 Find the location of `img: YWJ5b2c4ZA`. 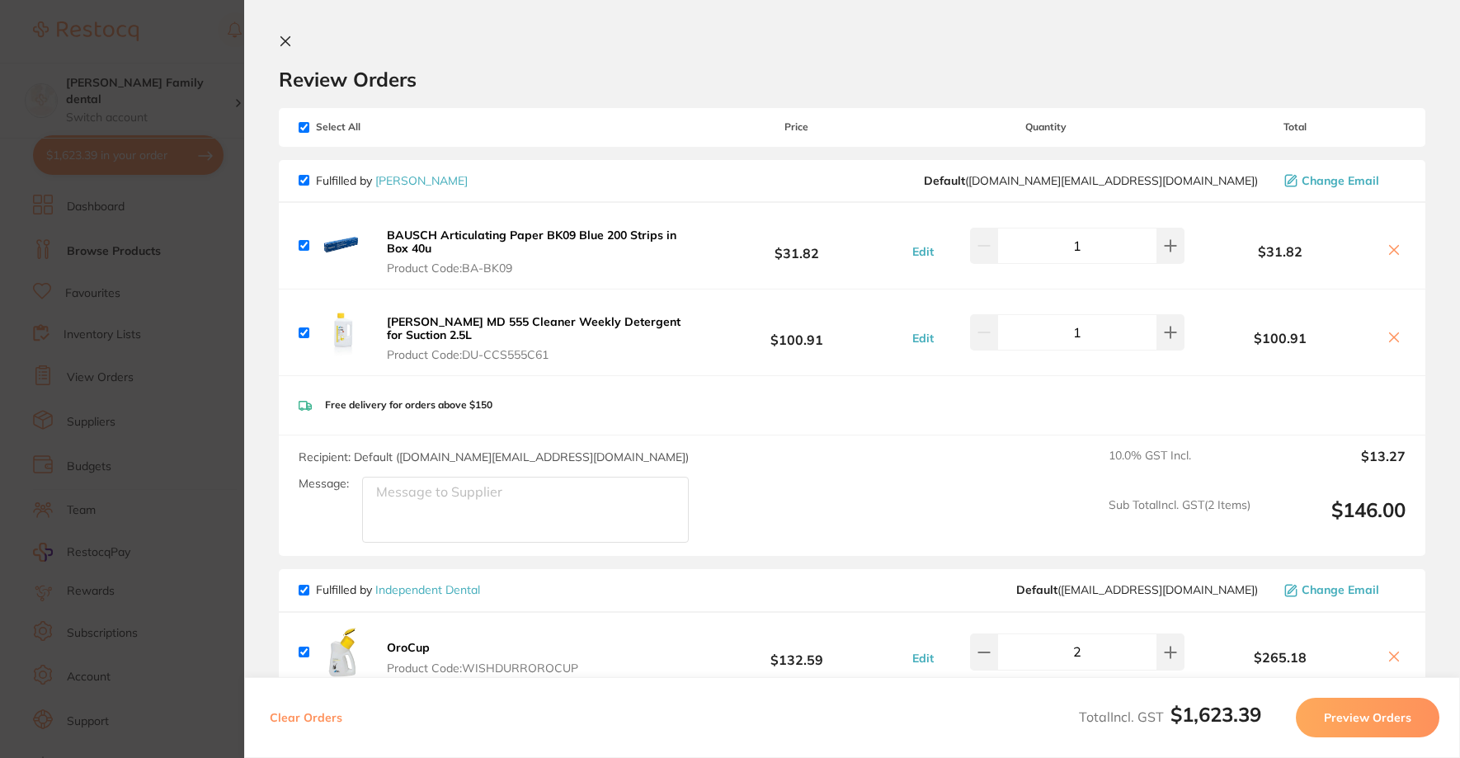

img: YWJ5b2c4ZA is located at coordinates (342, 652).